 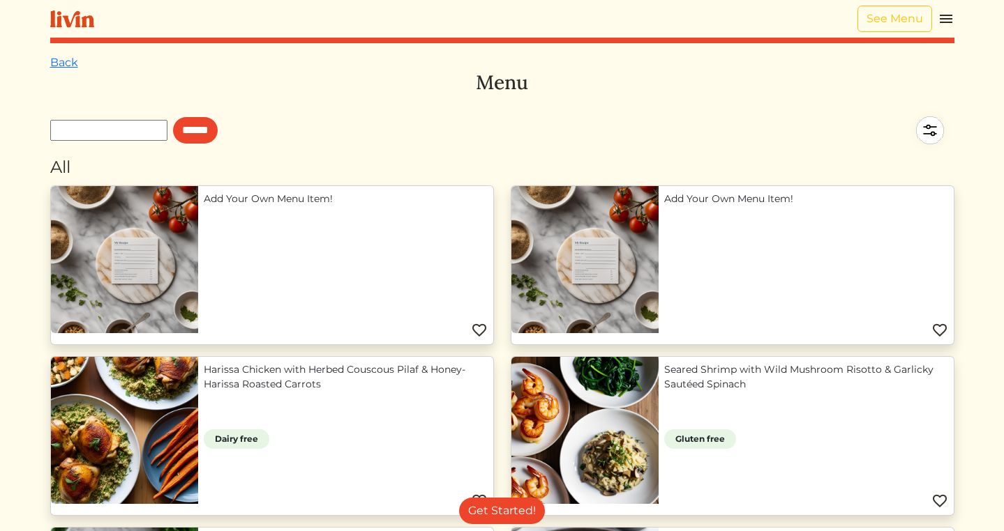 What do you see at coordinates (806, 377) in the screenshot?
I see `a: Seared Shrimp with Wild Mushroom Risotto & Garlicky Sautéed Spinach` at bounding box center [806, 377].